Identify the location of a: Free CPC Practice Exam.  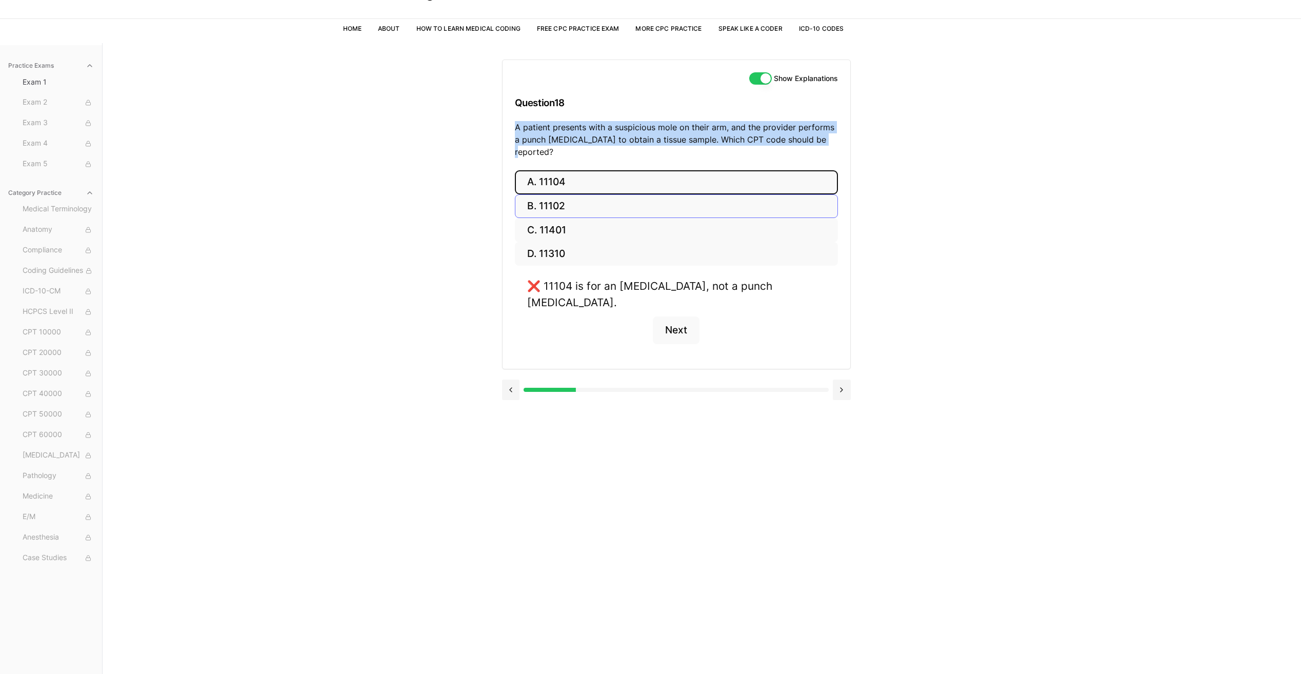
(578, 28).